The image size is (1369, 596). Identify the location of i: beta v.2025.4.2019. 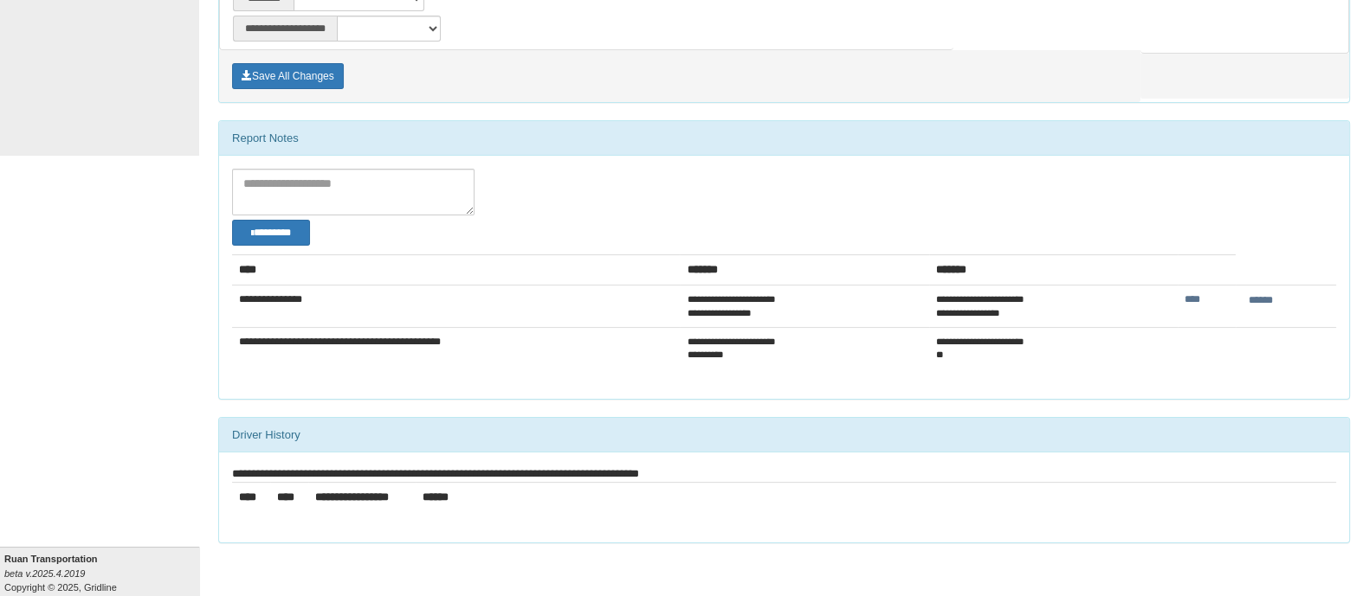
(44, 574).